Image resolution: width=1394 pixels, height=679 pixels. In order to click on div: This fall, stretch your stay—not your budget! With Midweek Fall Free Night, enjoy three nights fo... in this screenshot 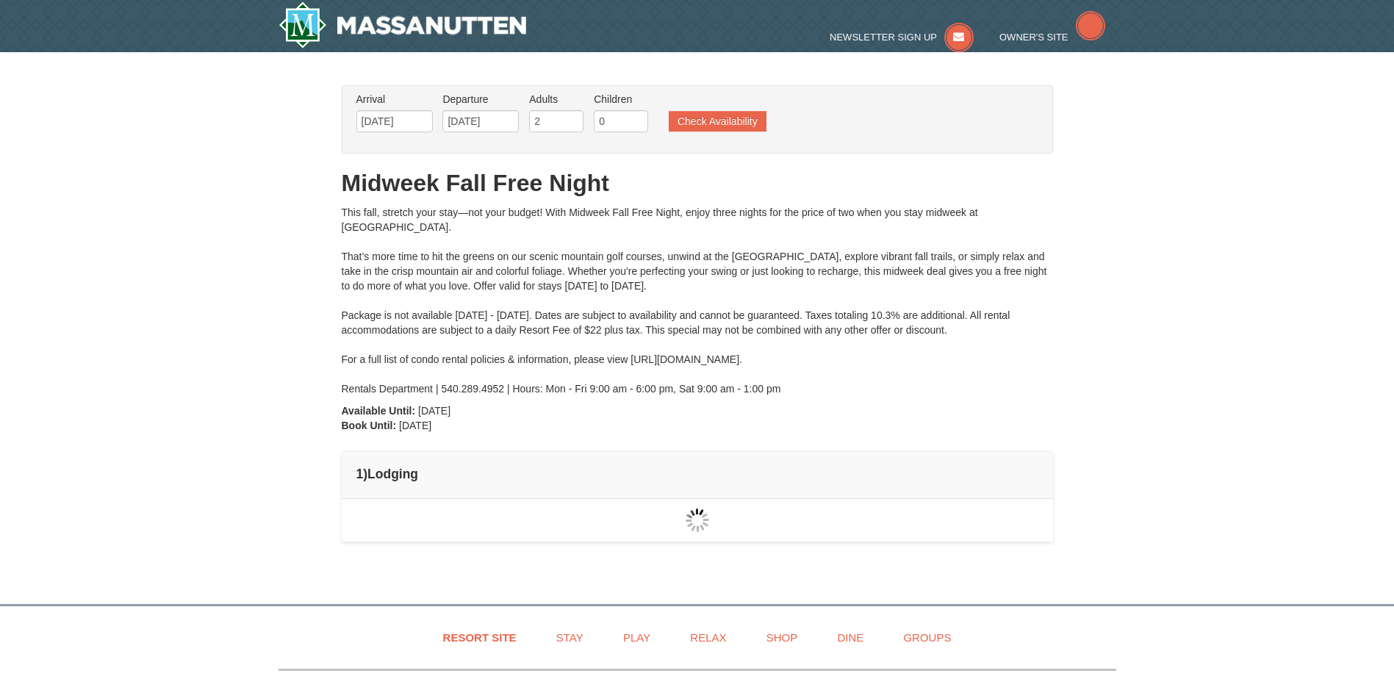, I will do `click(697, 301)`.